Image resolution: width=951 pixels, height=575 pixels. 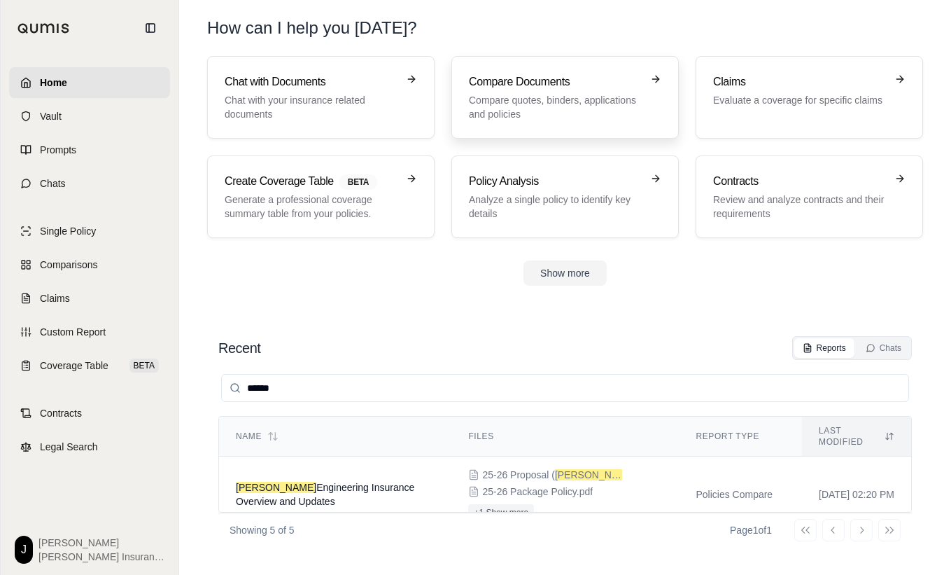 I want to click on button: Collapse sidebar, so click(x=150, y=28).